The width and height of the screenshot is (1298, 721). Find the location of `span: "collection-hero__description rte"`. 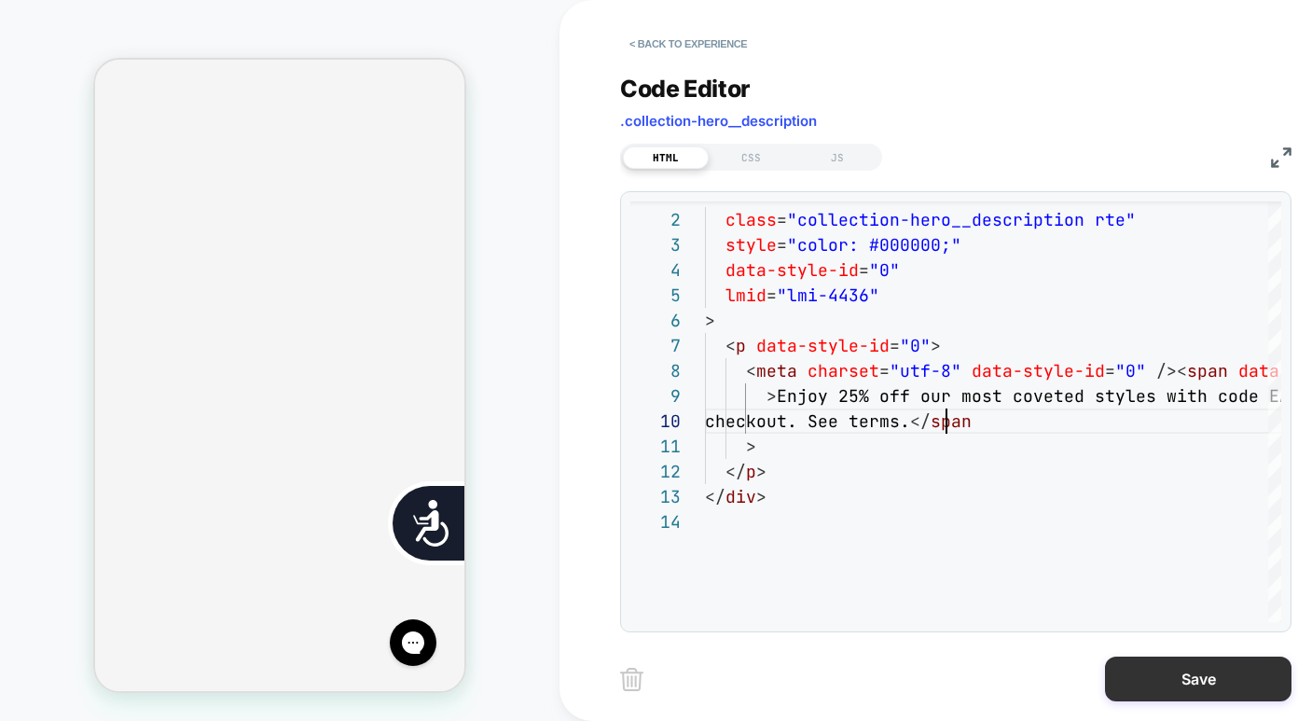

span: "collection-hero__description rte" is located at coordinates (962, 219).